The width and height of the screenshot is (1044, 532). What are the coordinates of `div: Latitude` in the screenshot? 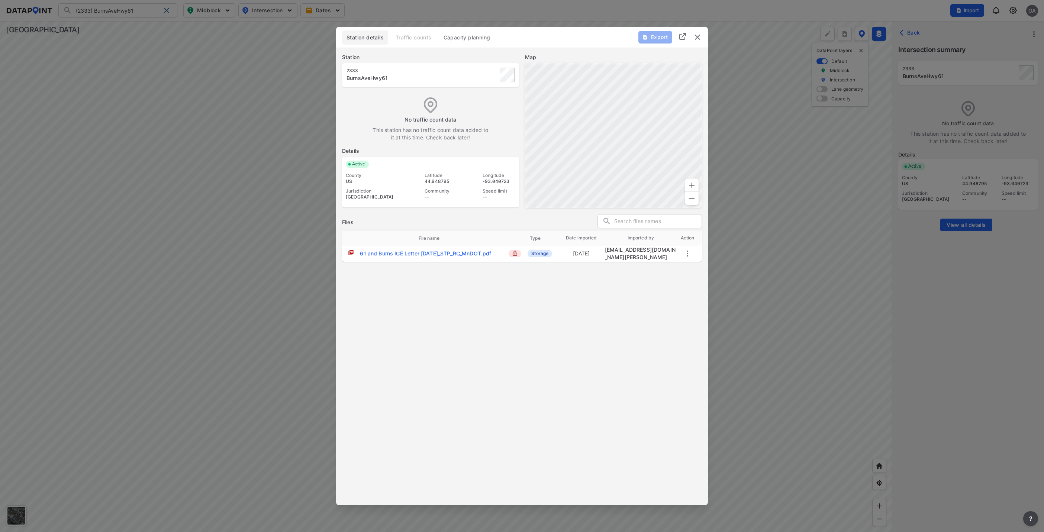 It's located at (441, 175).